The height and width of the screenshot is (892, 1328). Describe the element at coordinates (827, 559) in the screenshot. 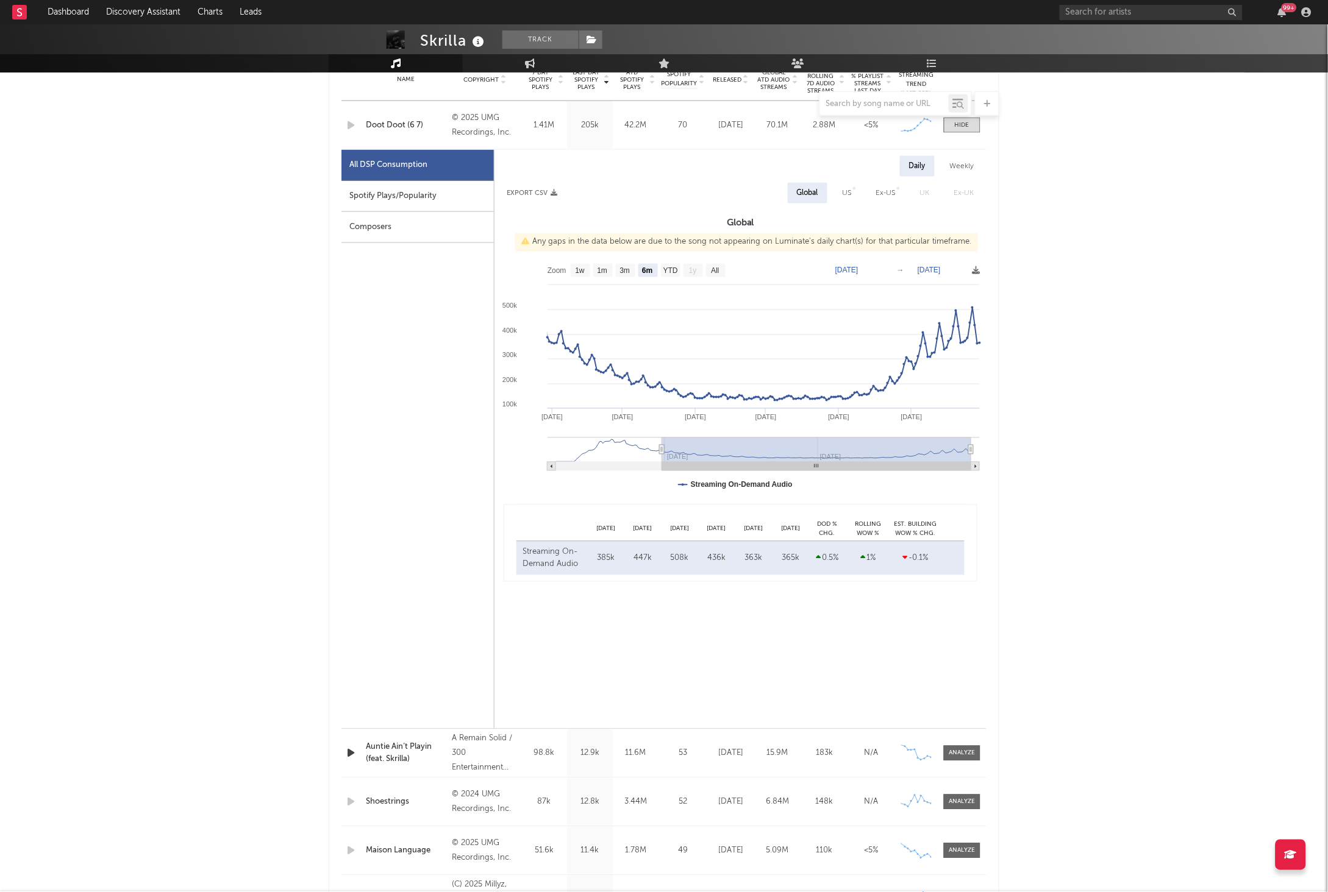

I see `div: 0.5 %` at that location.